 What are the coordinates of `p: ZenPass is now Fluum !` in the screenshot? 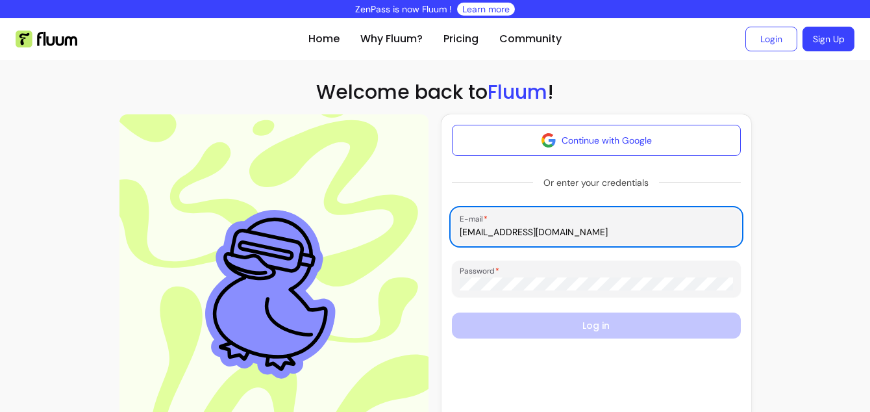 It's located at (403, 9).